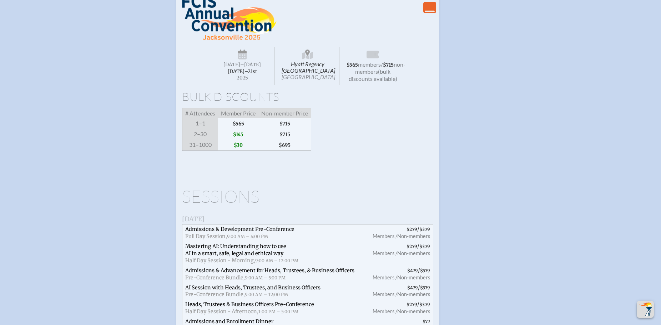  Describe the element at coordinates (285, 145) in the screenshot. I see `span: $695` at that location.